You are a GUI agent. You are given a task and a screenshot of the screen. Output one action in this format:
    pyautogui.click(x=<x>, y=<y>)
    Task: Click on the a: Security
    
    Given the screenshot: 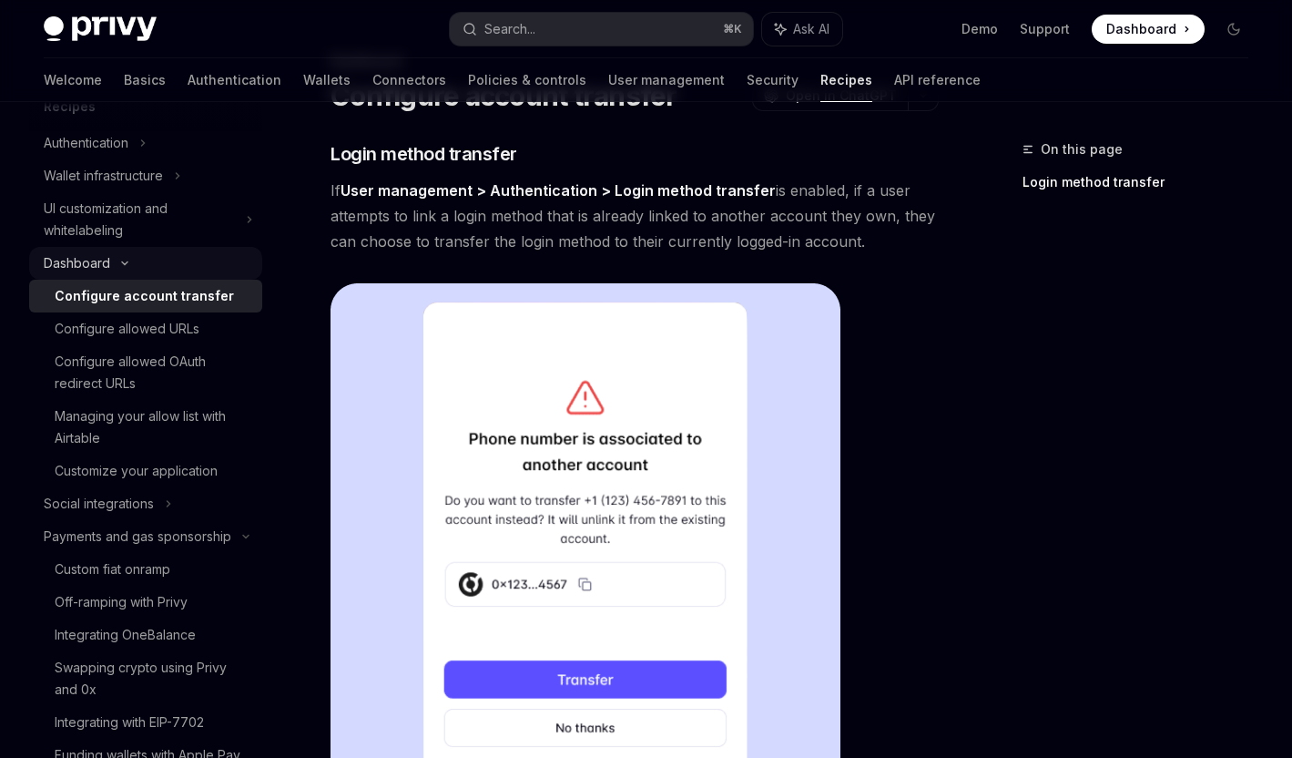 What is the action you would take?
    pyautogui.click(x=772, y=80)
    